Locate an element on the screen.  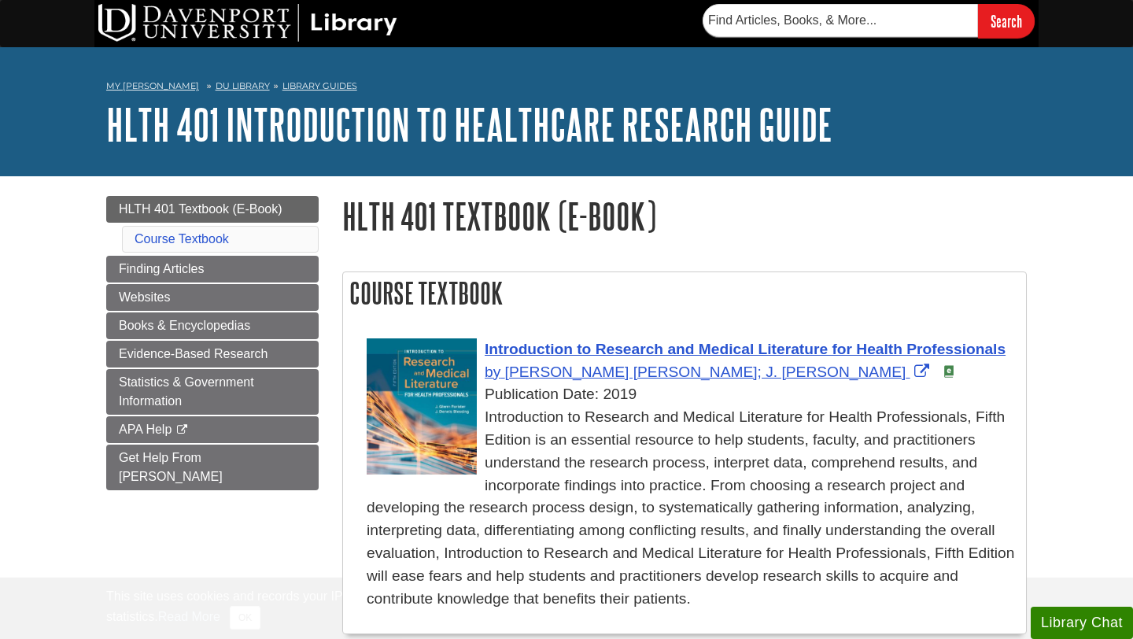
a: Evidence-Based Research is located at coordinates (212, 354).